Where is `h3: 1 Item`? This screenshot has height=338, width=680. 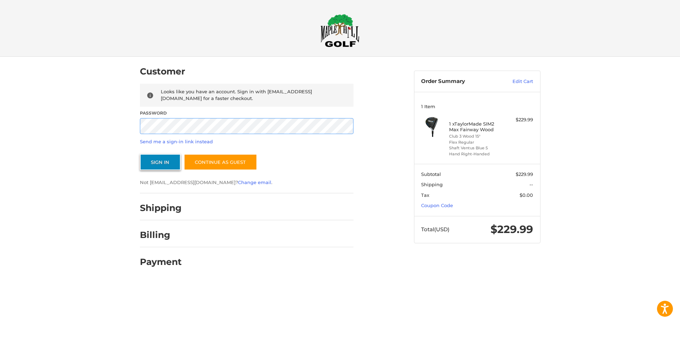
h3: 1 Item is located at coordinates (477, 106).